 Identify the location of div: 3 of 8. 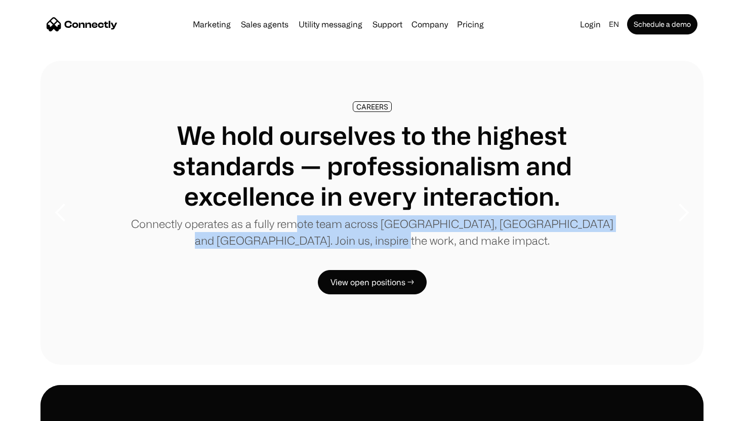
(372, 213).